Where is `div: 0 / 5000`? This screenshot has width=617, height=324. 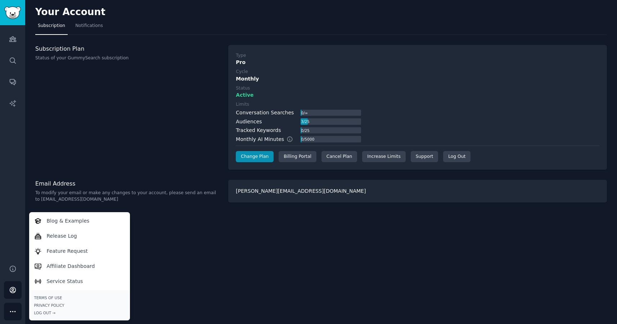
div: 0 / 5000 is located at coordinates (308, 139).